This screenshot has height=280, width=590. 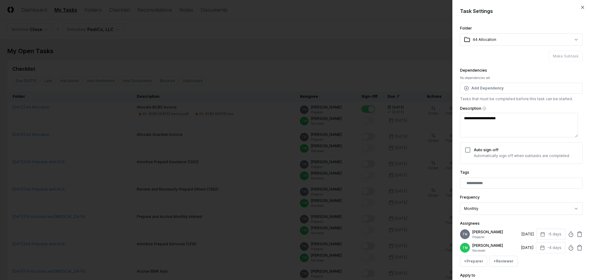 I want to click on p: Automatically sign off when subtasks are completed., so click(x=522, y=156).